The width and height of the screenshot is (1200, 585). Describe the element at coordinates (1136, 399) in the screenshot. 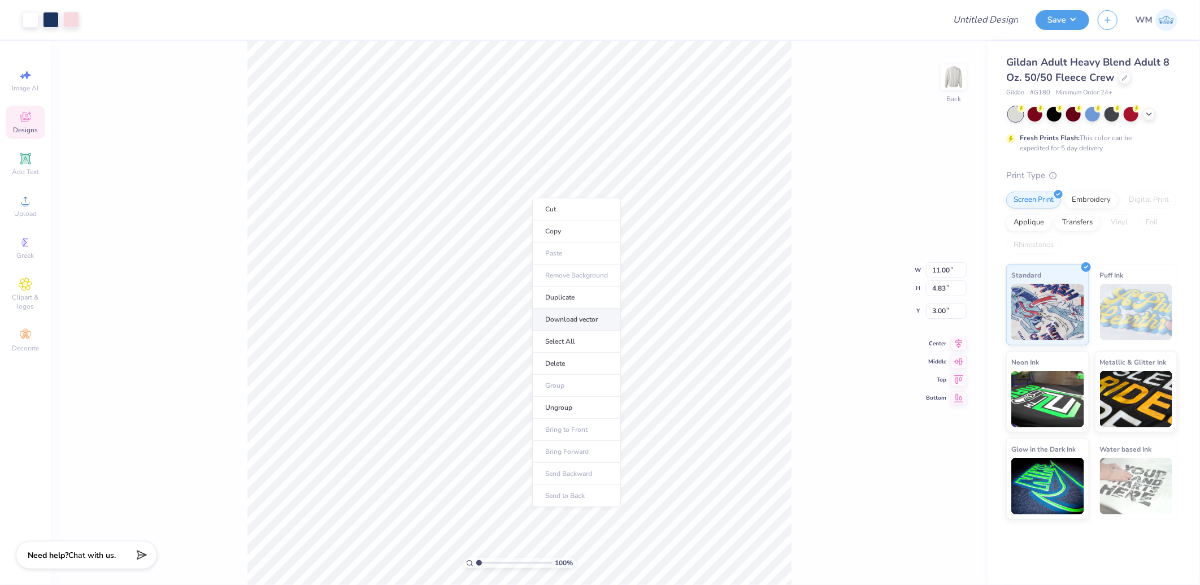

I see `img: Metallic & Glitter Ink` at that location.